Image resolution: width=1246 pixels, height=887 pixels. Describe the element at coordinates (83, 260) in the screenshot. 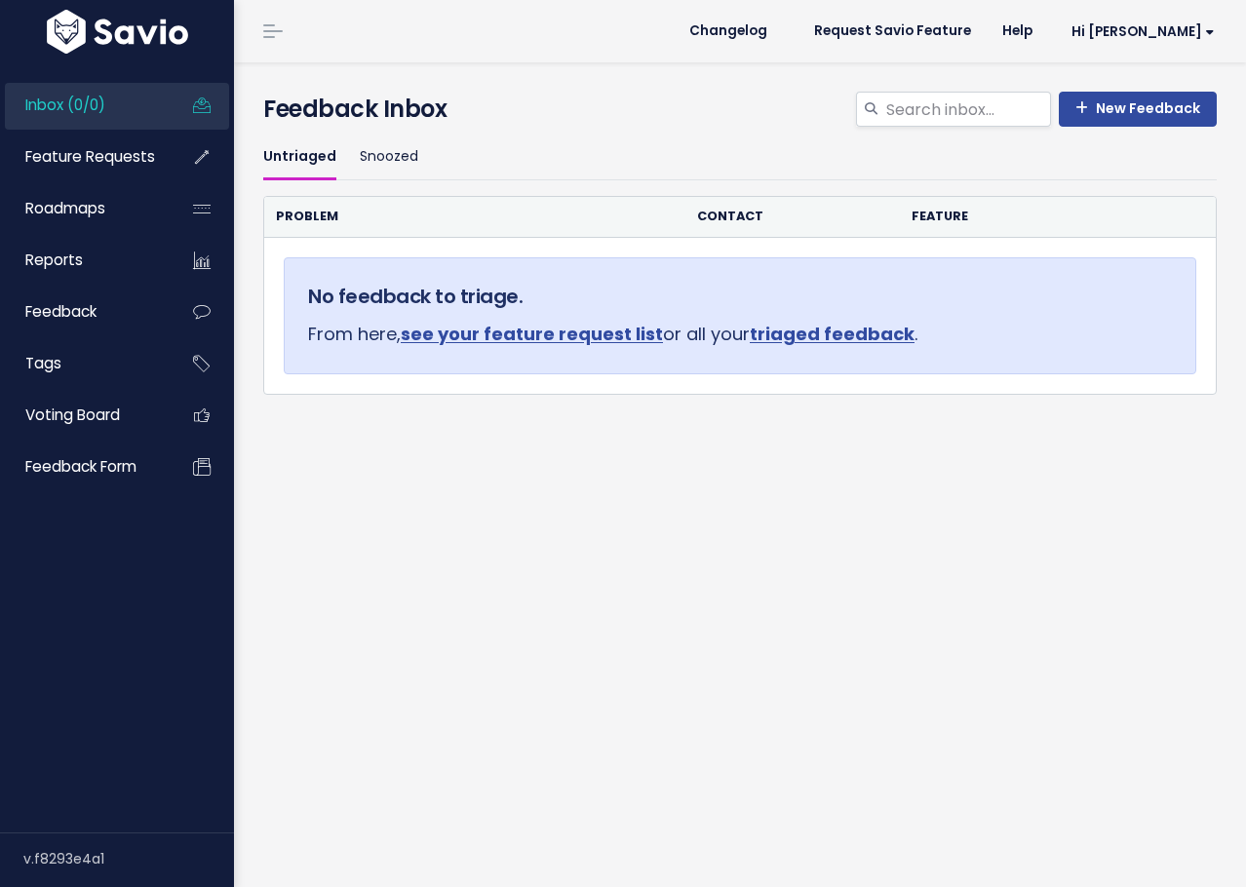

I see `a: Reports` at that location.